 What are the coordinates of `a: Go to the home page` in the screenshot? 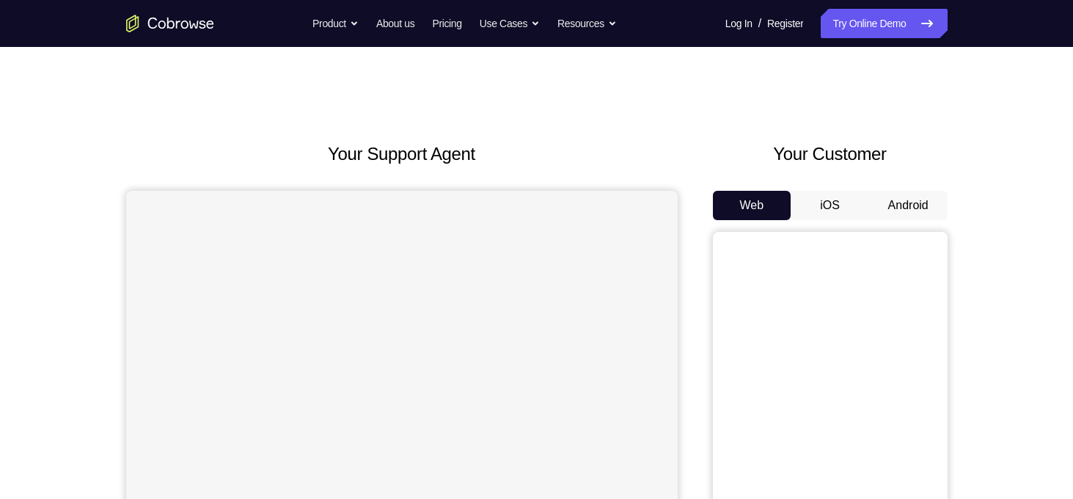 It's located at (170, 23).